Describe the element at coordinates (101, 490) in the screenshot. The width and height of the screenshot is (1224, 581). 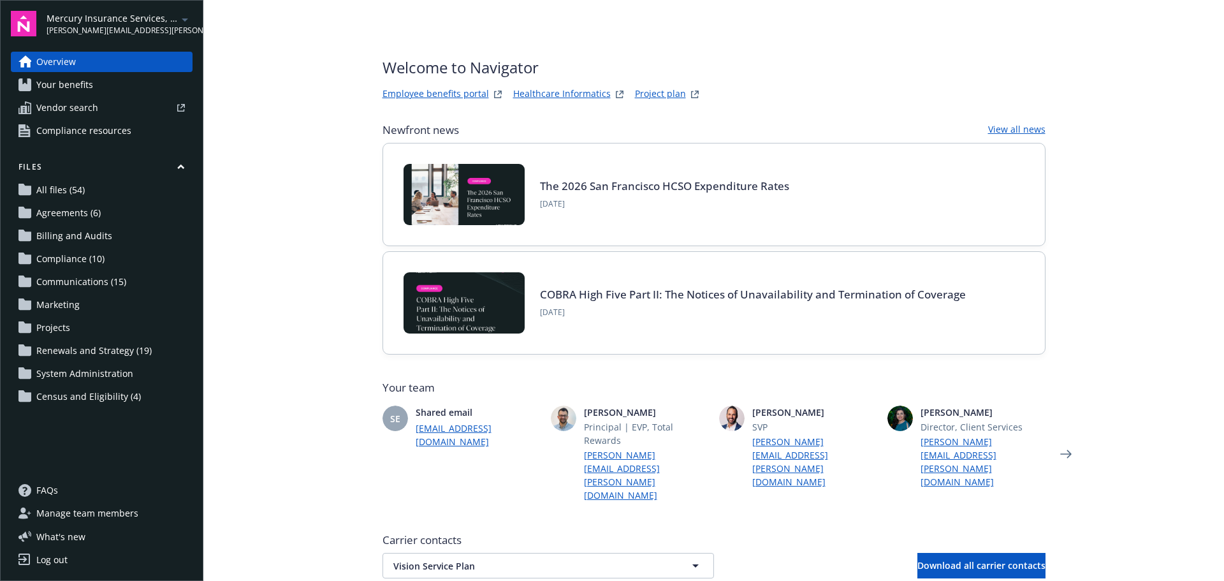
I see `a: FAQs` at that location.